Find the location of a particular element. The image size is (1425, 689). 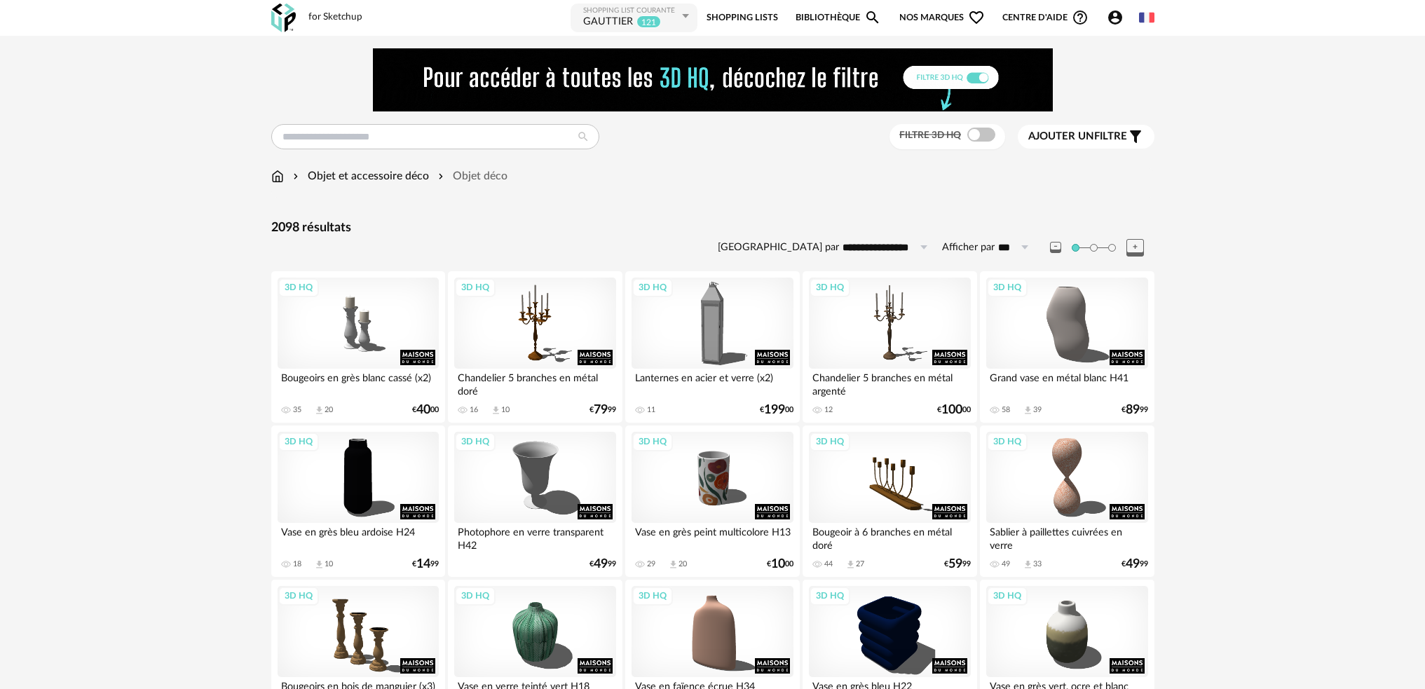

div: Shopping List courante is located at coordinates (631, 11).